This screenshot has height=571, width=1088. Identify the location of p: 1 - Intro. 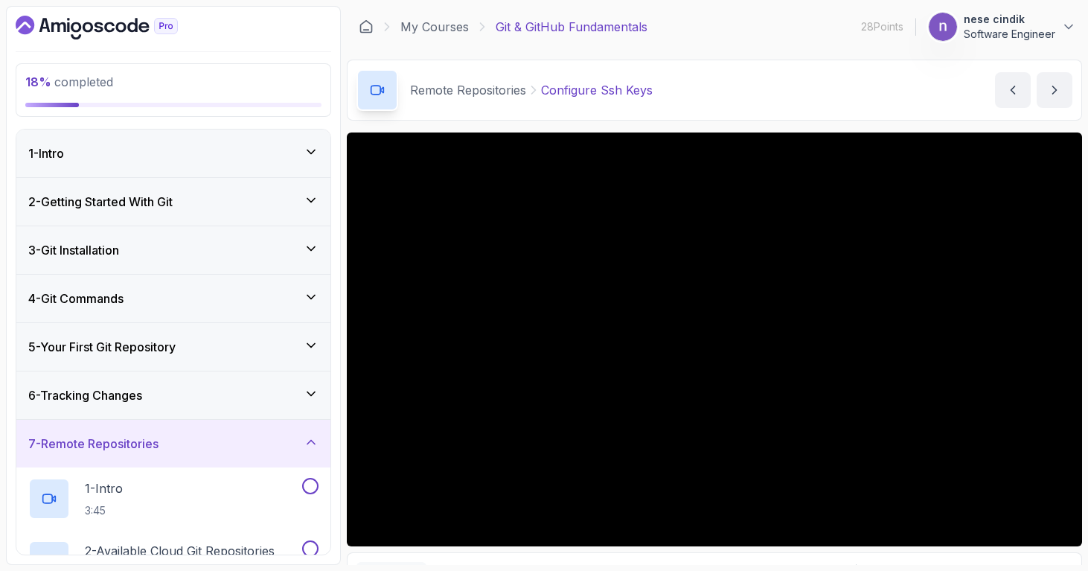
(103, 488).